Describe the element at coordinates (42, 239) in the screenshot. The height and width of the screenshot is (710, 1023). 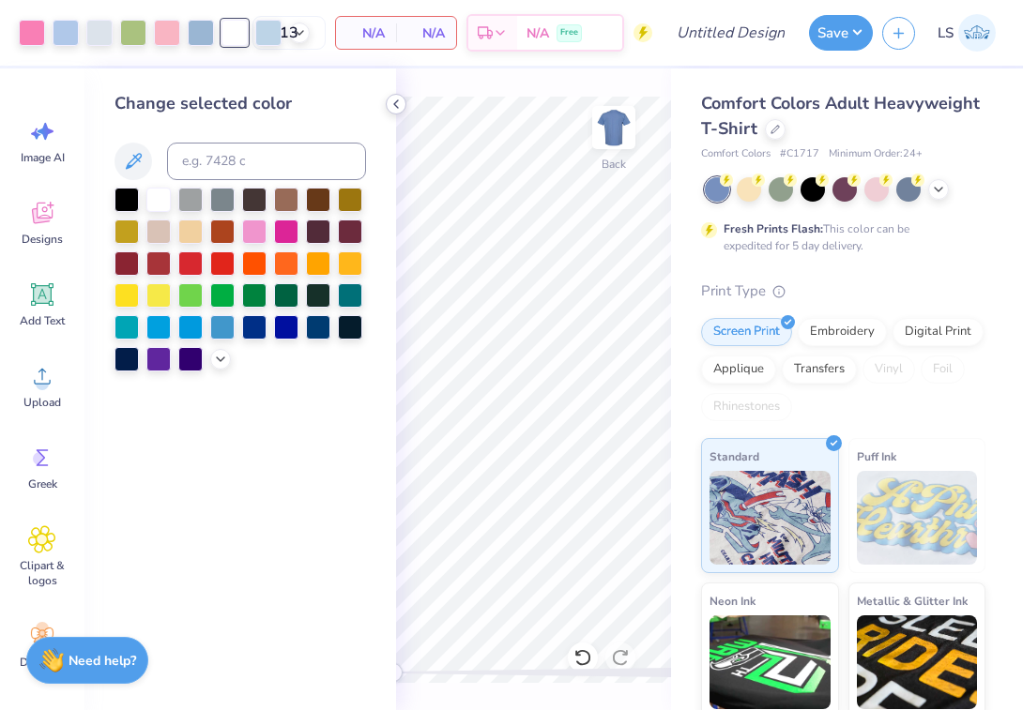
I see `span: Designs` at that location.